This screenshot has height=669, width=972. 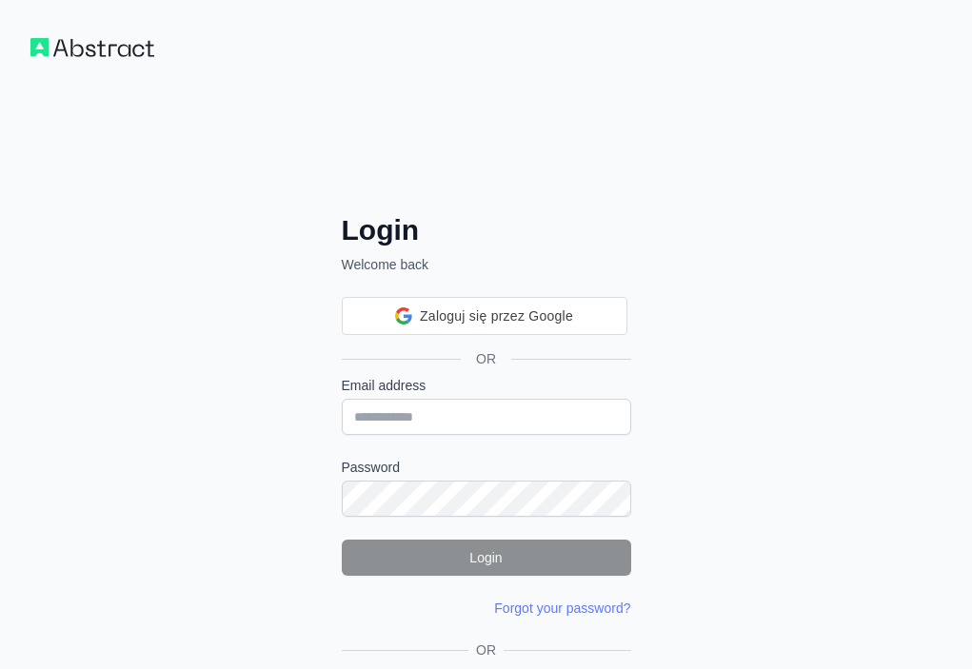 What do you see at coordinates (486, 467) in the screenshot?
I see `label: Password` at bounding box center [486, 467].